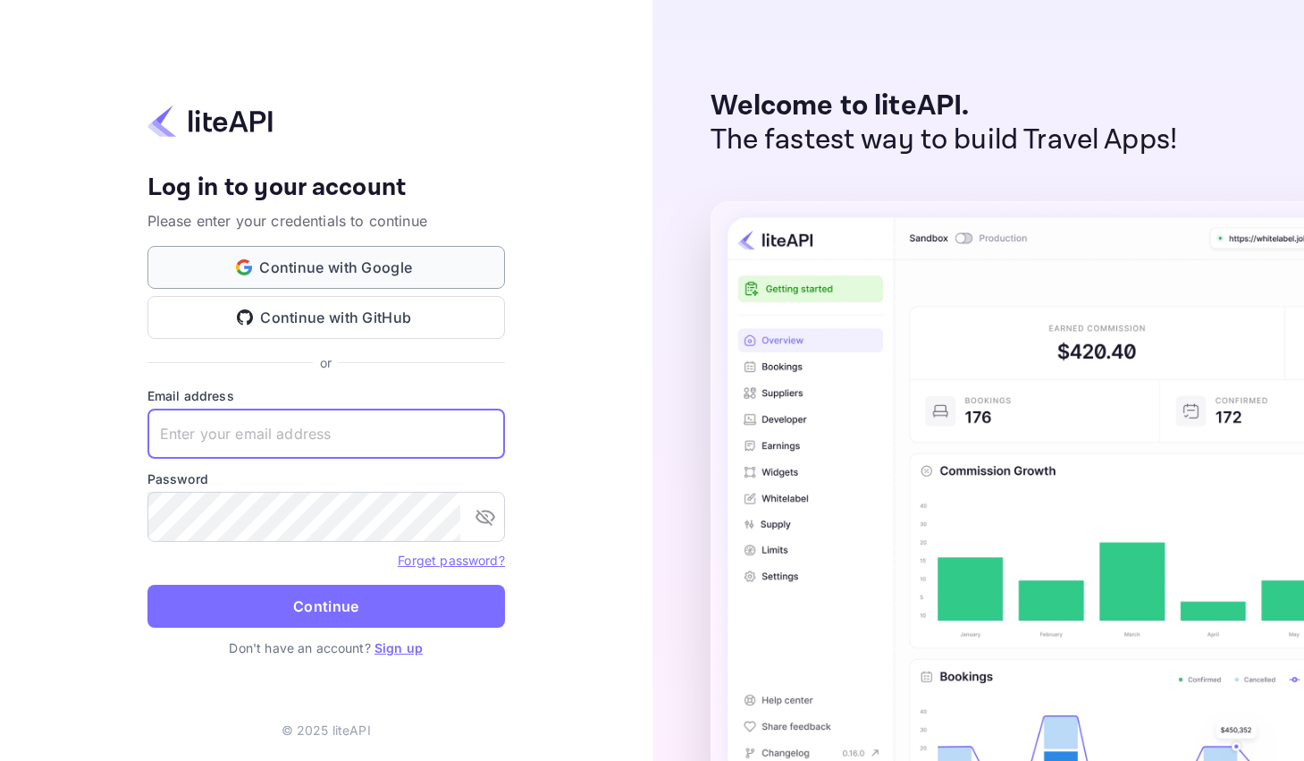 The height and width of the screenshot is (761, 1304). What do you see at coordinates (326, 647) in the screenshot?
I see `p: Don't have an account?` at bounding box center [326, 647].